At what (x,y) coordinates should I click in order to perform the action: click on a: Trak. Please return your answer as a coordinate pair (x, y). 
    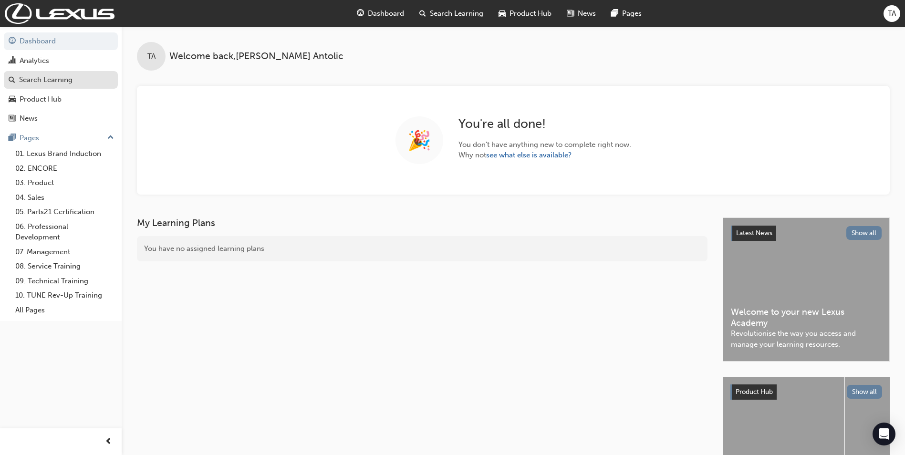
    Looking at the image, I should click on (60, 13).